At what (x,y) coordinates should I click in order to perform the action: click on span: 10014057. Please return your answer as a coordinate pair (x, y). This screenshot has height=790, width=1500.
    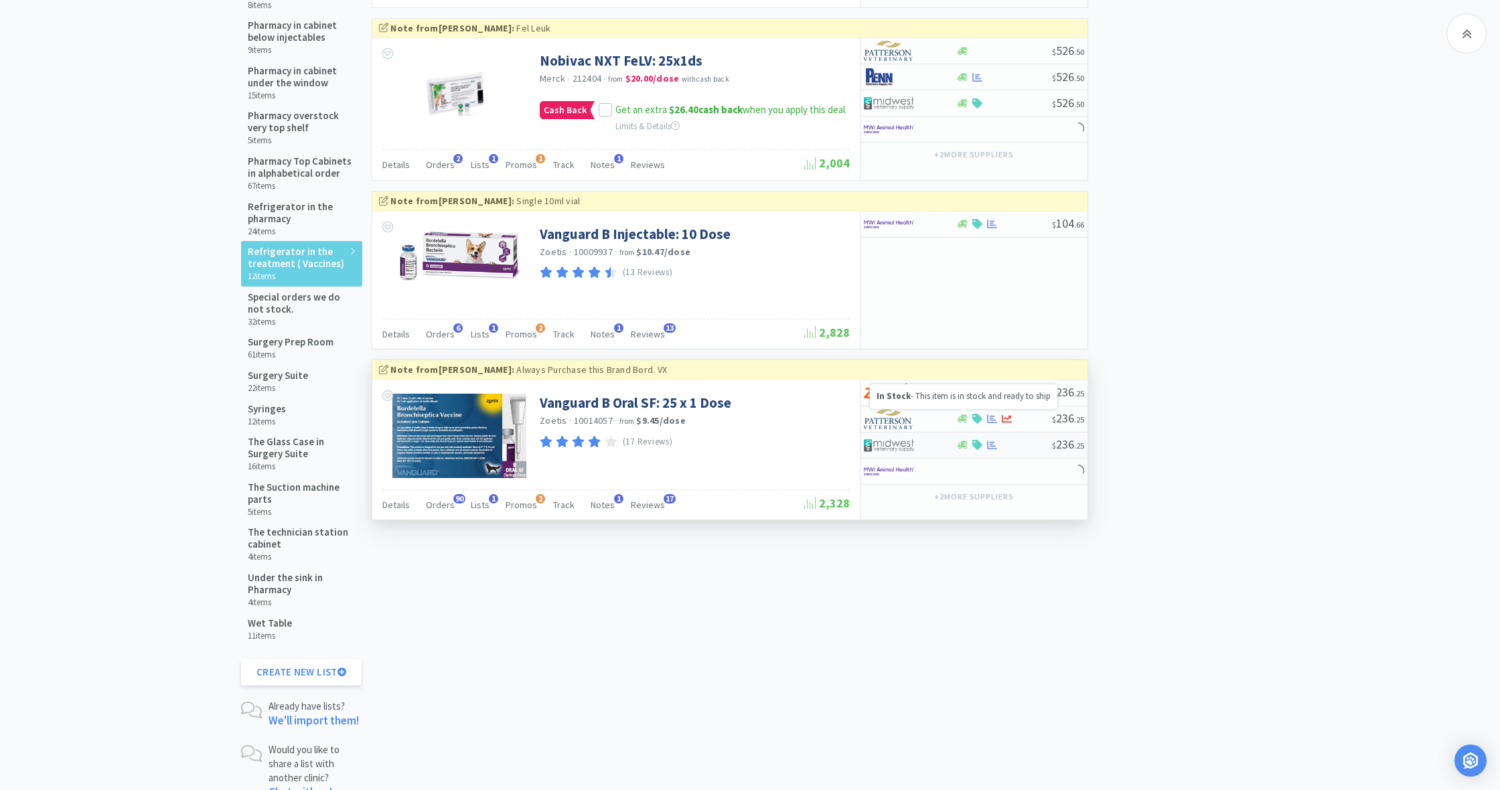
    Looking at the image, I should click on (593, 421).